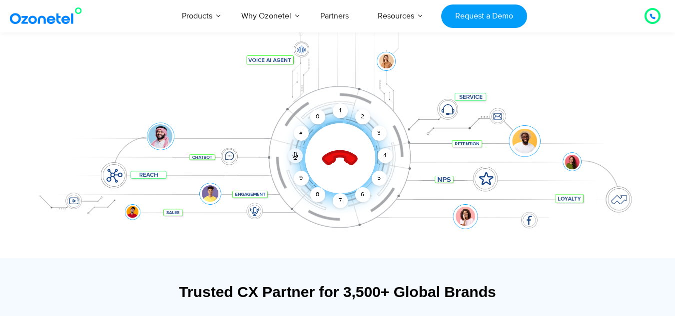  Describe the element at coordinates (340, 111) in the screenshot. I see `div: 1` at that location.